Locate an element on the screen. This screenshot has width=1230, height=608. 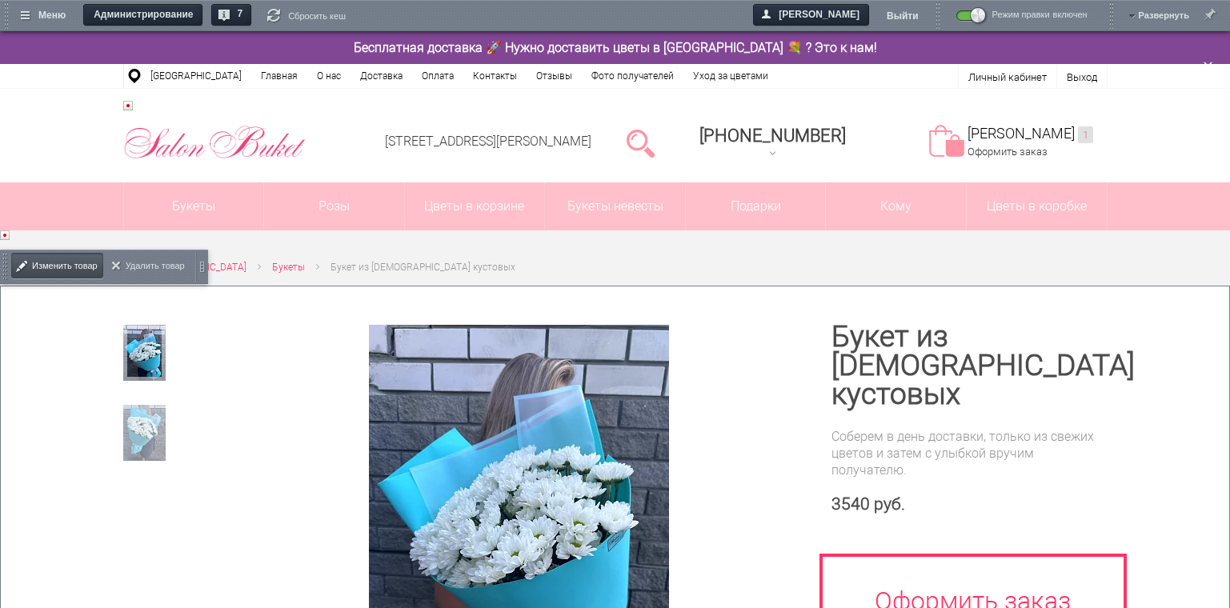
span: Изменить товар is located at coordinates (65, 266).